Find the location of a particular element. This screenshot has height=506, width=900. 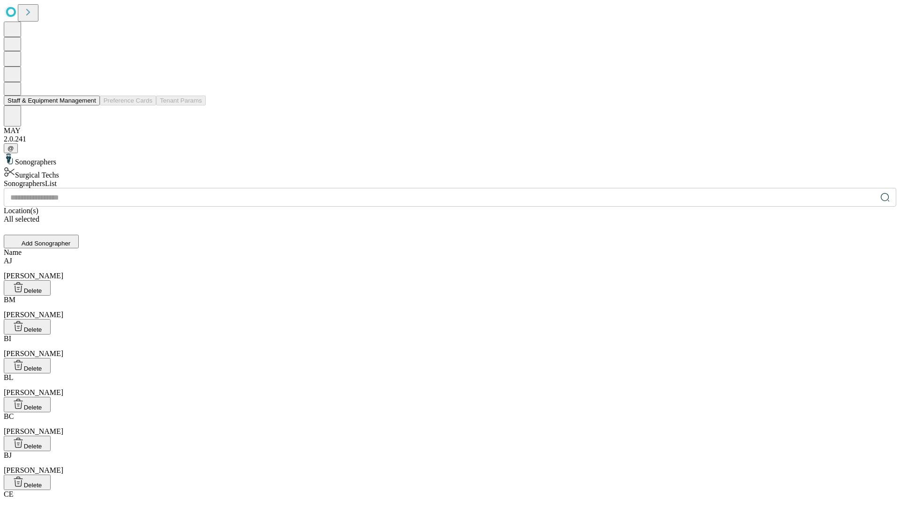

button: Staff & Equipment Management is located at coordinates (52, 100).